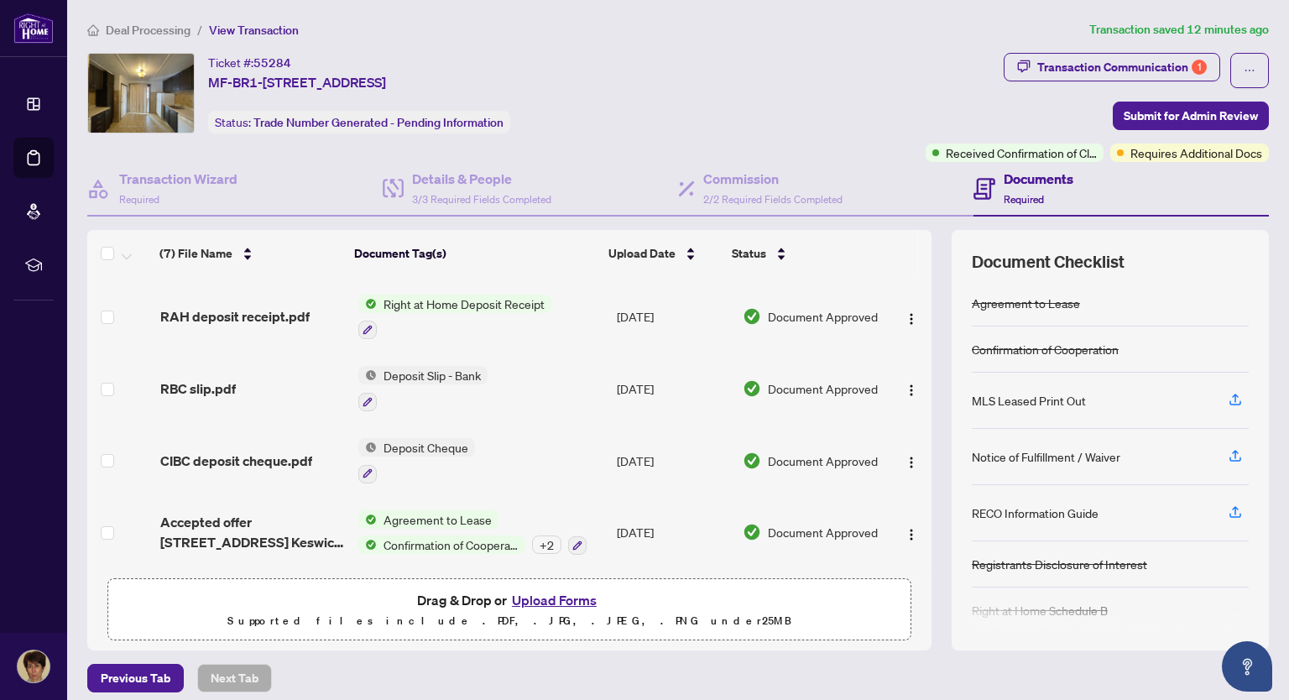  I want to click on div: 1, so click(1199, 67).